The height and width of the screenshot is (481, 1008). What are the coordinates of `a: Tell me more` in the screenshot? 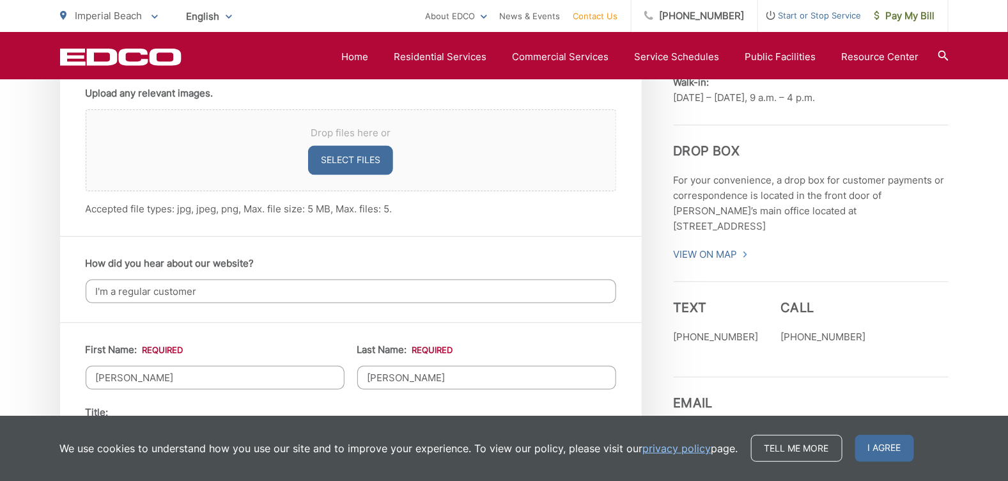 It's located at (797, 448).